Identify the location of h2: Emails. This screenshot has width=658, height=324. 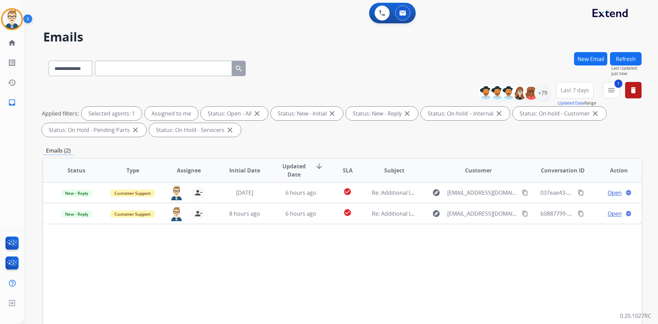
(342, 37).